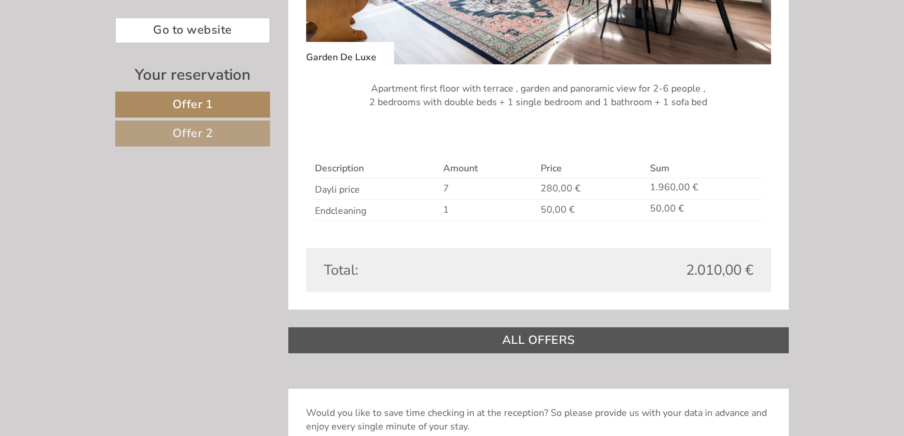 The width and height of the screenshot is (904, 436). I want to click on td: 7, so click(487, 189).